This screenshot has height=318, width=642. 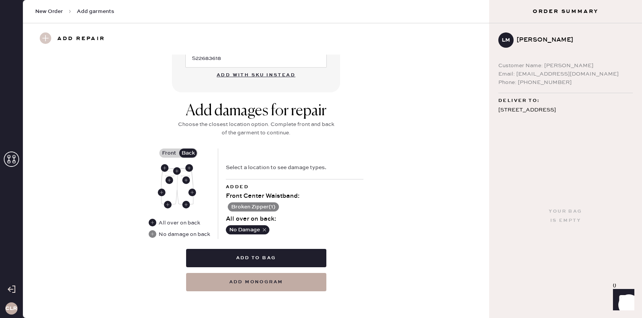 What do you see at coordinates (177, 171) in the screenshot?
I see `div: Back Center Waistband` at bounding box center [177, 171].